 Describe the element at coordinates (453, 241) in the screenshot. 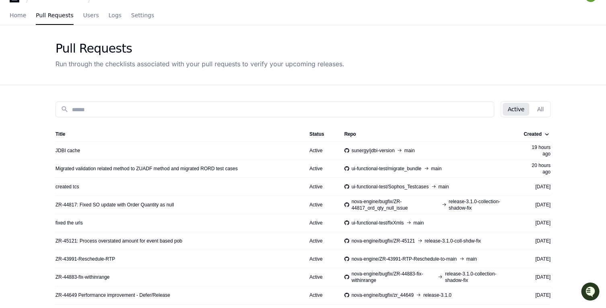

I see `span: release-3.1.0-coll-shdw-fix` at that location.